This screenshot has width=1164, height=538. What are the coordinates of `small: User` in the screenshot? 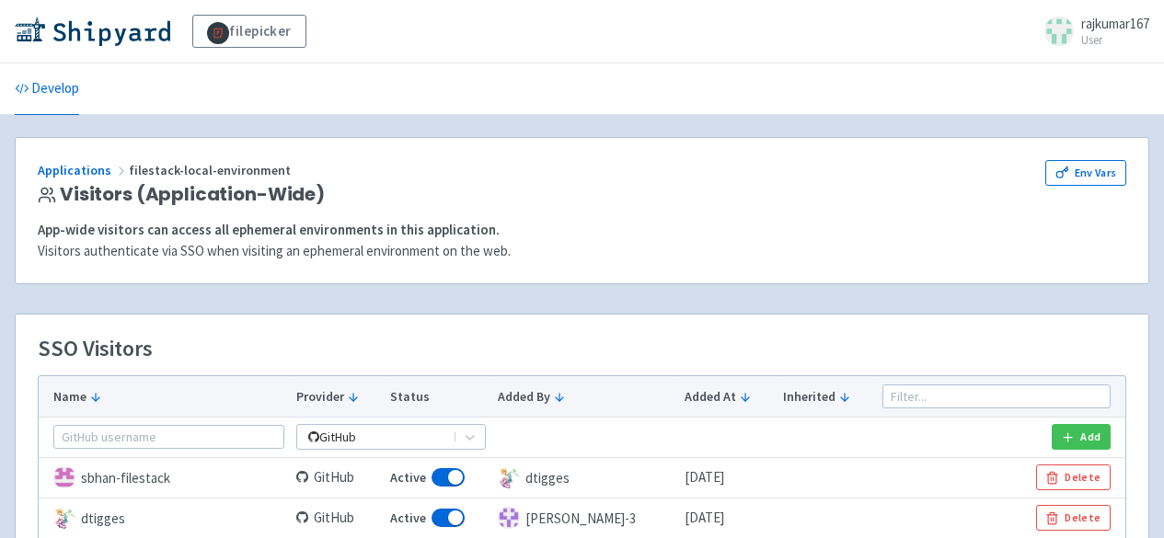 It's located at (1115, 40).